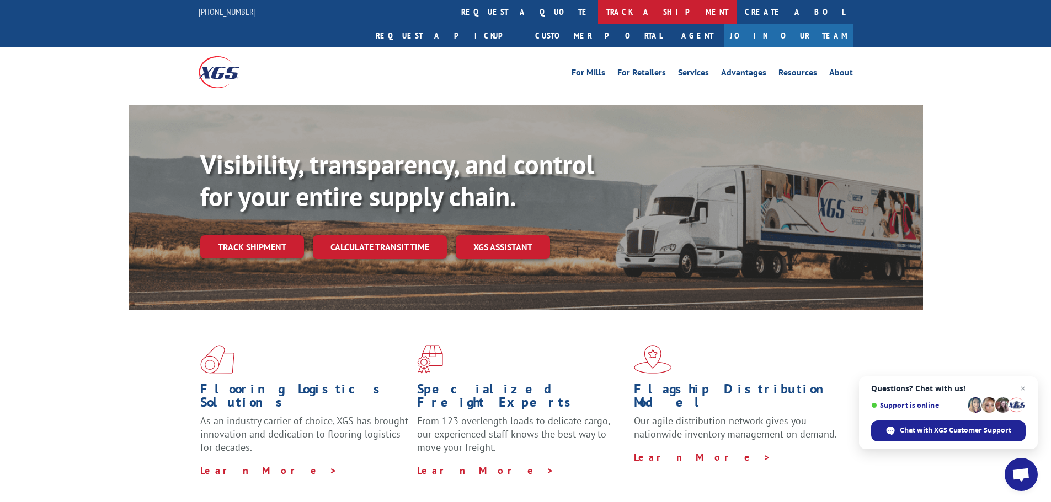  Describe the element at coordinates (304, 434) in the screenshot. I see `span: As an industry carrier of choice, XGS has brought innovation and dedication to flooring logistics...` at that location.